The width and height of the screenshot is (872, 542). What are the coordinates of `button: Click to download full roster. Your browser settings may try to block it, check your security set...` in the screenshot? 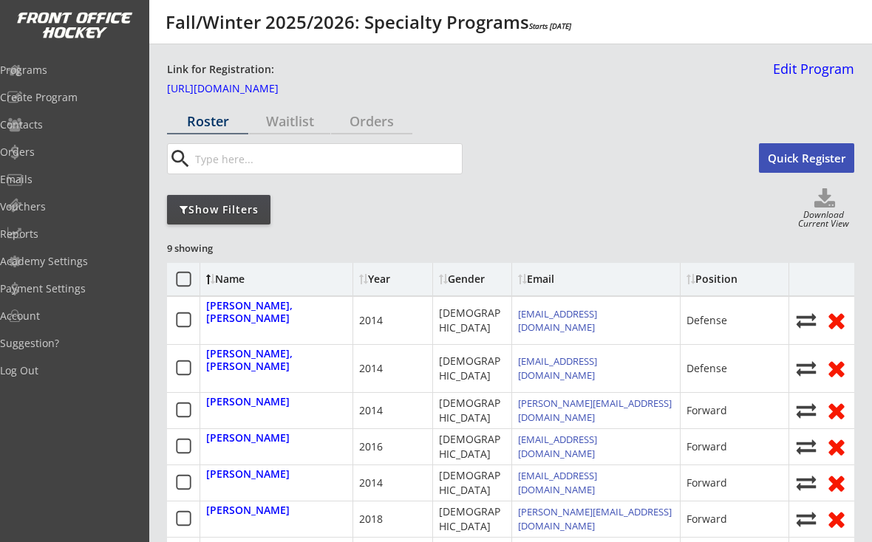 It's located at (824, 199).